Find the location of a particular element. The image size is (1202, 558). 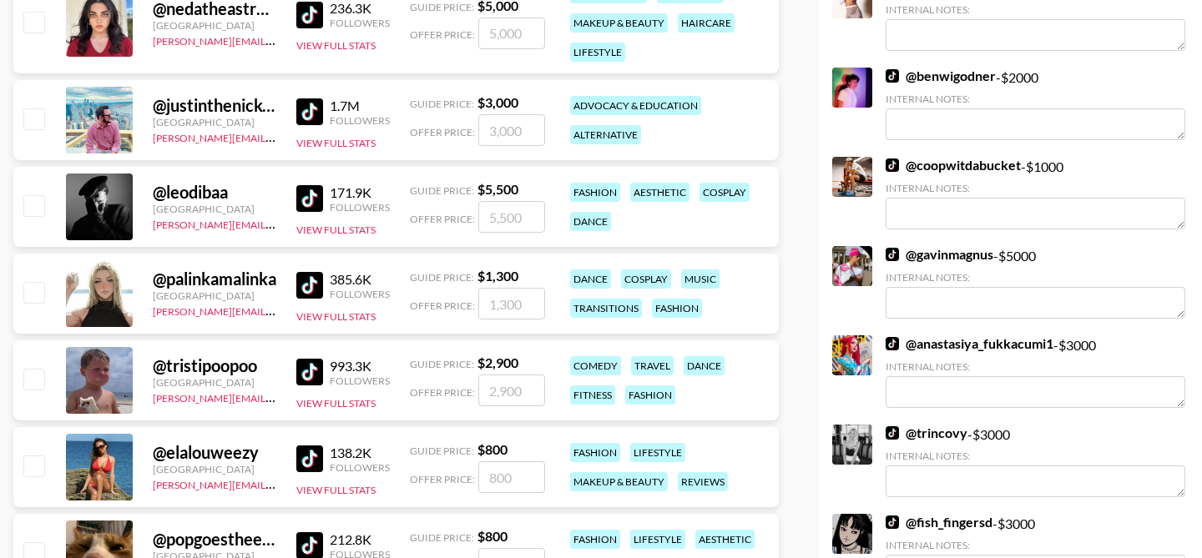

a: @anastasiya_fukkacumi1 is located at coordinates (969, 344).